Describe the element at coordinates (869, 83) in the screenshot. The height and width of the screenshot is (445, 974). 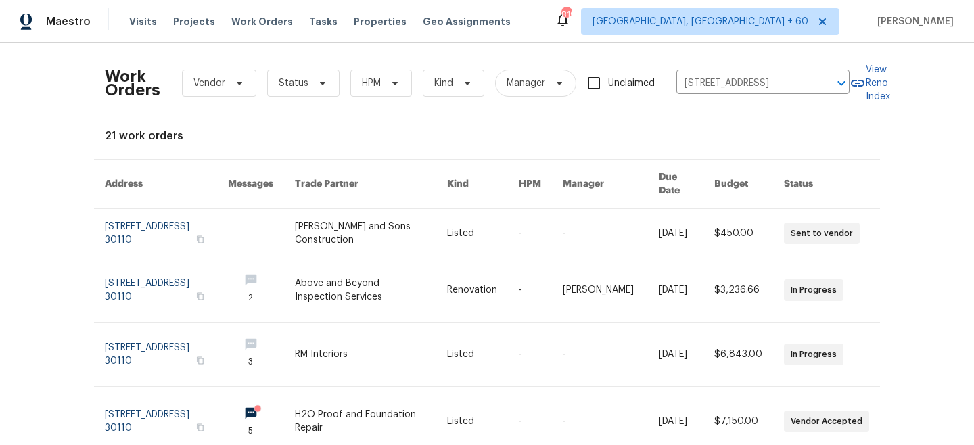
I see `a: View Reno Index` at that location.